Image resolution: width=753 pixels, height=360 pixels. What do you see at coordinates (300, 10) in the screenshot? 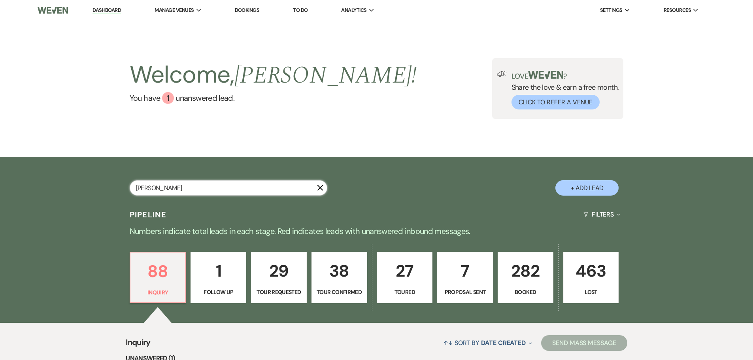
I see `a: To Do` at bounding box center [300, 10].